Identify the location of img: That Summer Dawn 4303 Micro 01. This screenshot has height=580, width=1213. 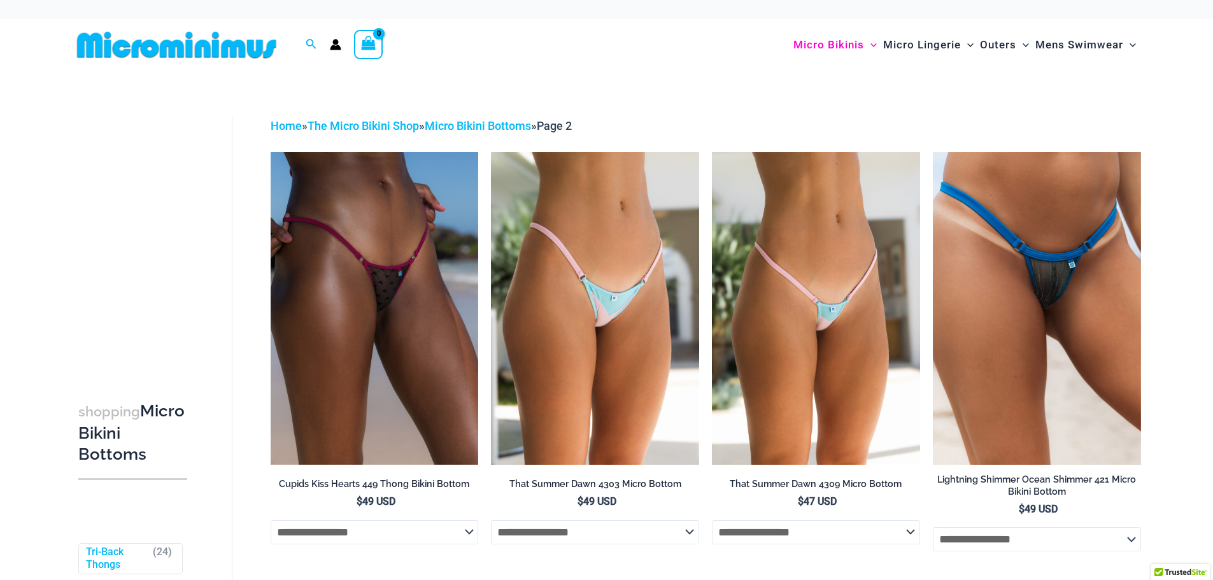
(595, 308).